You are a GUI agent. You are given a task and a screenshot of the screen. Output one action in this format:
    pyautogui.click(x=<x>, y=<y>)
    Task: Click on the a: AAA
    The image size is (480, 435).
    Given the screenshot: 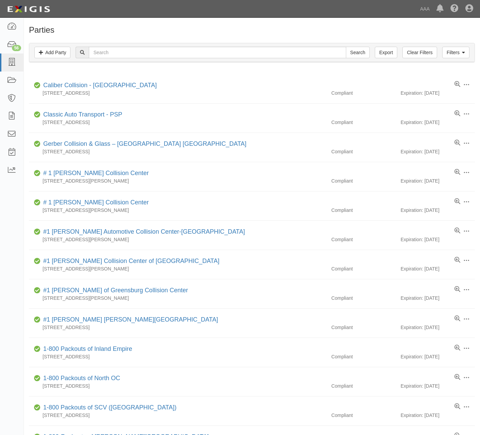 What is the action you would take?
    pyautogui.click(x=425, y=9)
    